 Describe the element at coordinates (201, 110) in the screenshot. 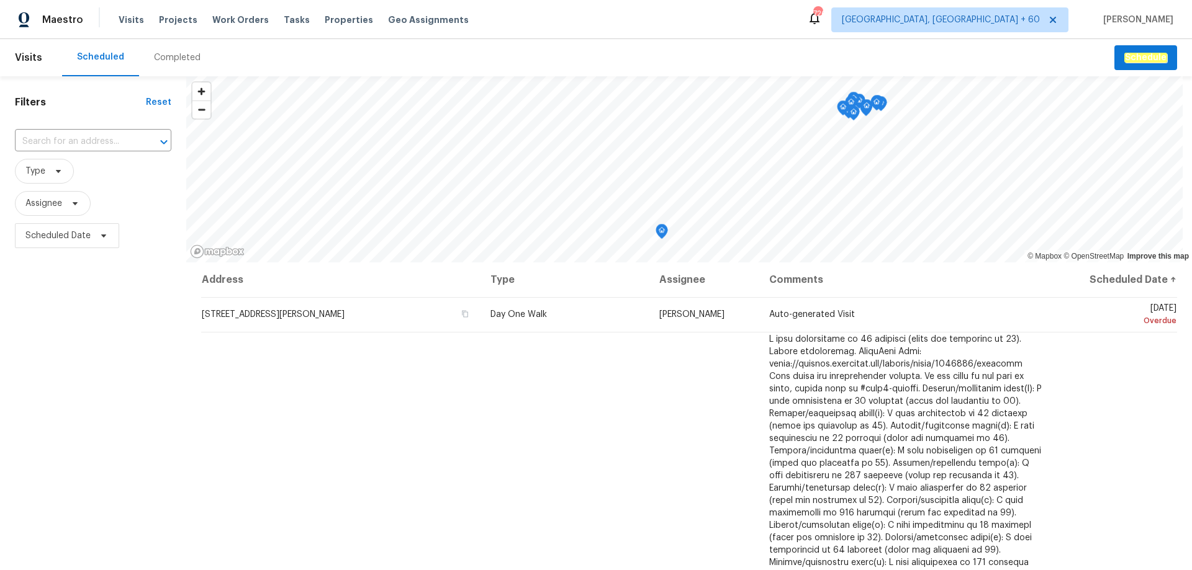

I see `span: Zoom out` at that location.